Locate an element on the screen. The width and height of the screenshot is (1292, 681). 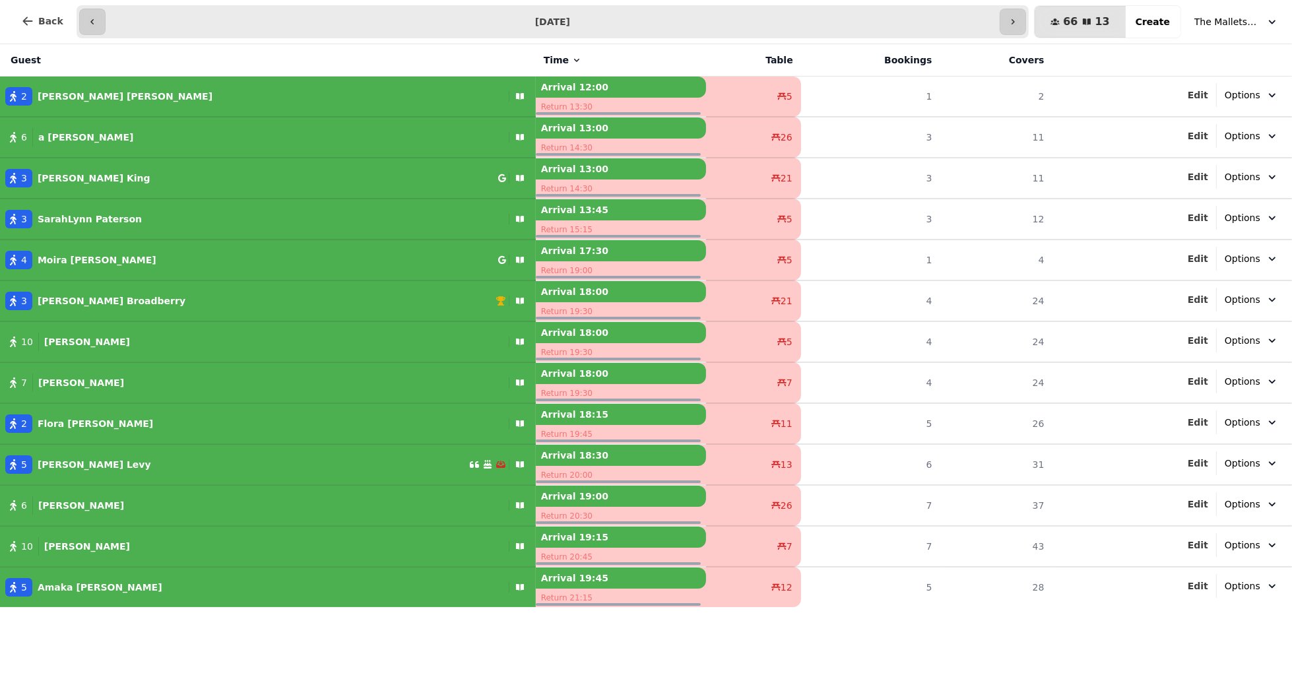
td: 11 is located at coordinates (997, 137).